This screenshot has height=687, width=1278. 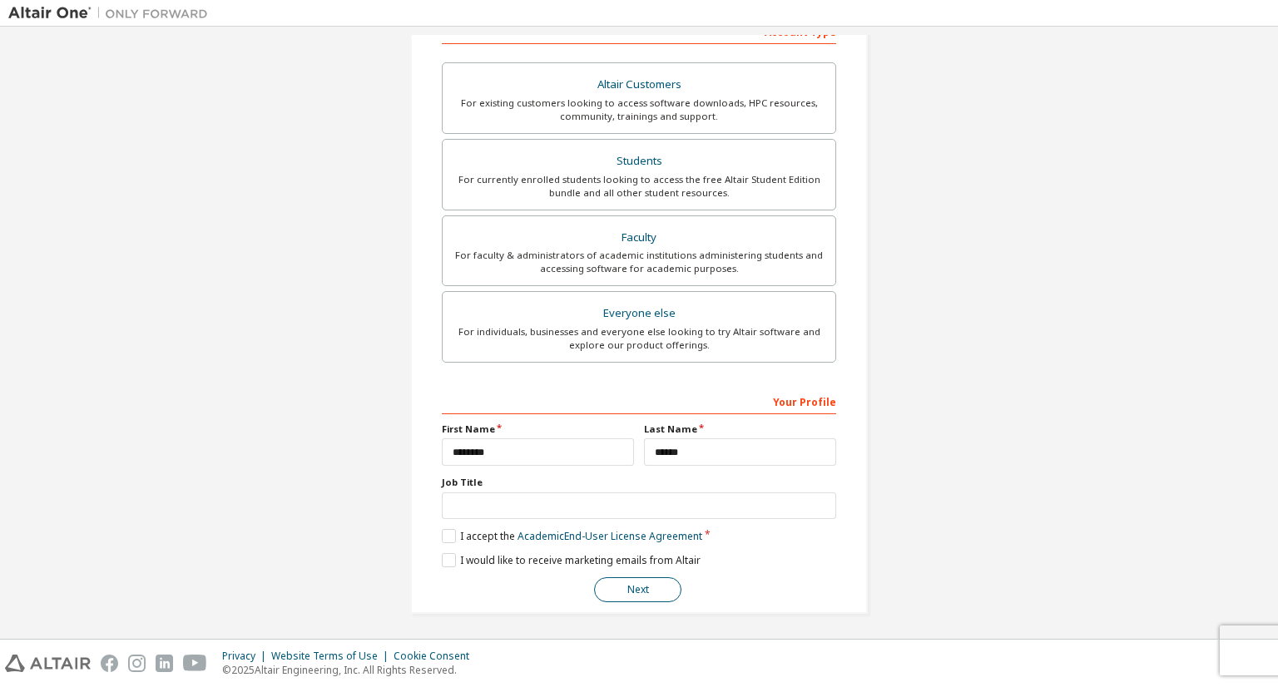 I want to click on img: linkedin.svg, so click(x=164, y=663).